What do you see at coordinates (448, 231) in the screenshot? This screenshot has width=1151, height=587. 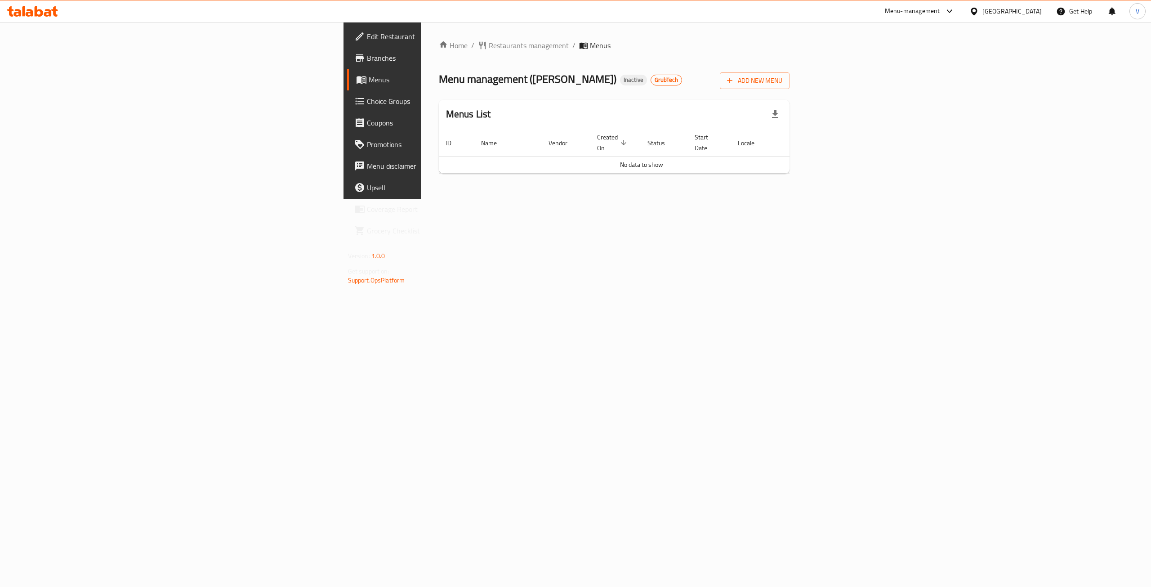 I see `span: Grocery Checklist` at bounding box center [448, 231].